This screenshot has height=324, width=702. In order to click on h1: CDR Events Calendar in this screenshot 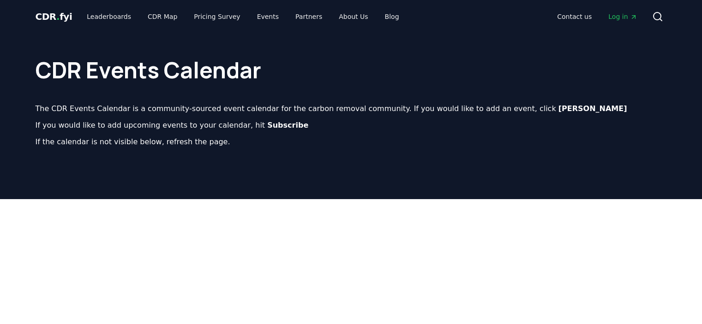, I will do `click(351, 61)`.